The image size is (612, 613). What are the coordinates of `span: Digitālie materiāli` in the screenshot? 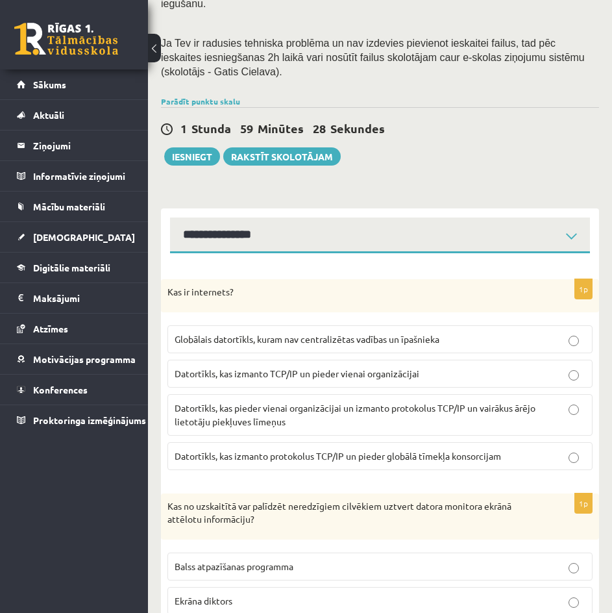 It's located at (71, 268).